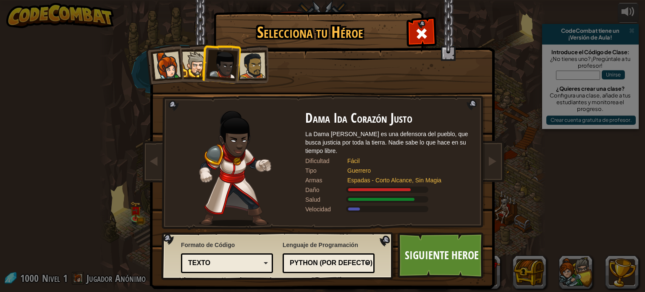  What do you see at coordinates (406, 161) in the screenshot?
I see `div: Fácil` at bounding box center [406, 161].